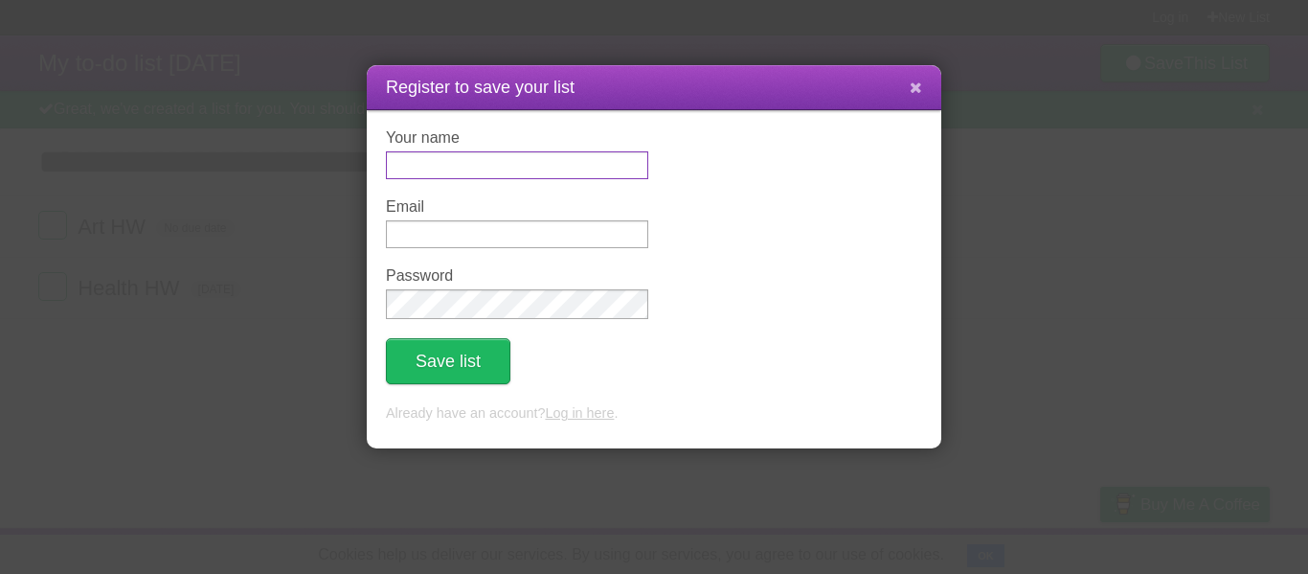 The width and height of the screenshot is (1308, 574). What do you see at coordinates (654, 87) in the screenshot?
I see `h1: Register to save your list` at bounding box center [654, 87].